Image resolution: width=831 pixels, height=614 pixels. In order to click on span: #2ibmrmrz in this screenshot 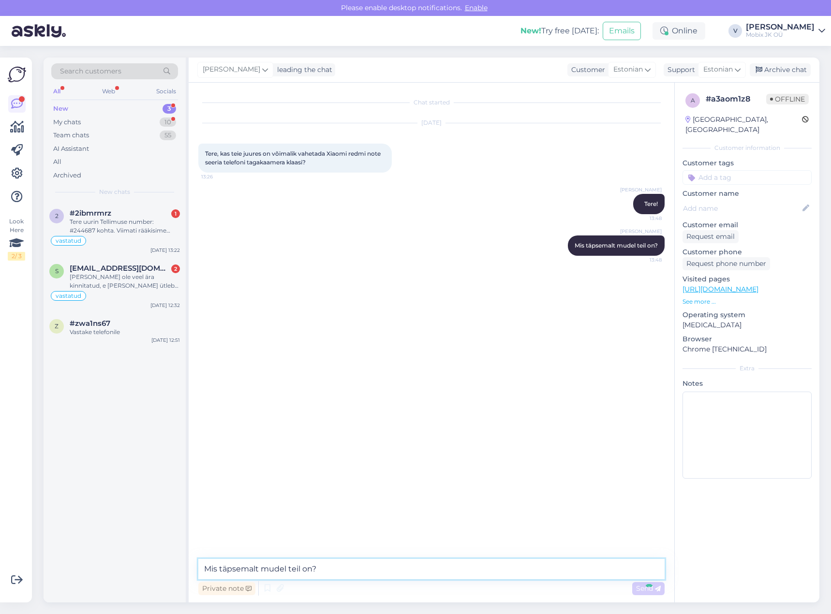, I will do `click(90, 213)`.